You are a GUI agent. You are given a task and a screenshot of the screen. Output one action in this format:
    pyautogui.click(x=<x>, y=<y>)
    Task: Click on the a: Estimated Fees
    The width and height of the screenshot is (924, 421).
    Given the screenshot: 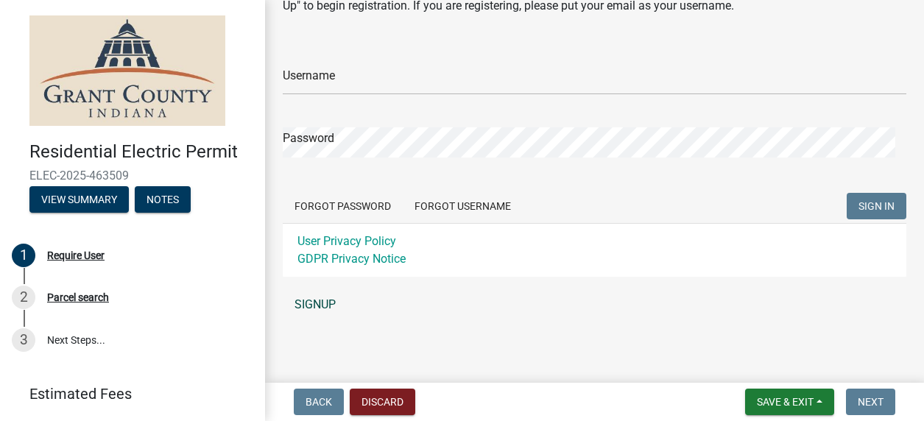 What is the action you would take?
    pyautogui.click(x=127, y=394)
    